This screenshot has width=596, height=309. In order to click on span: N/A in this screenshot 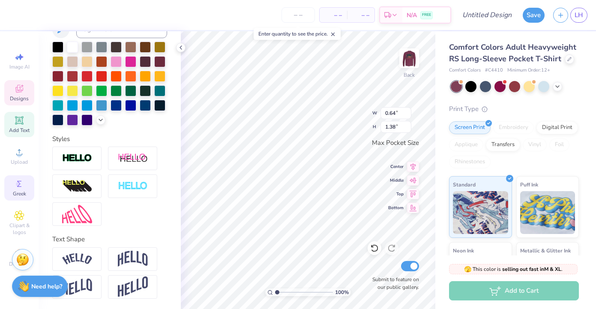, I will do `click(412, 15)`.